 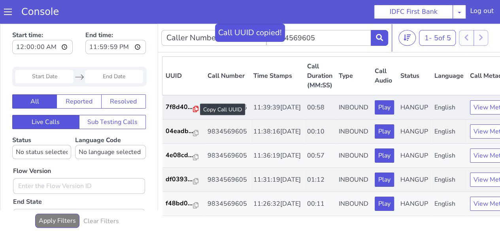 What do you see at coordinates (415, 53) in the screenshot?
I see `th: Status` at bounding box center [415, 53].